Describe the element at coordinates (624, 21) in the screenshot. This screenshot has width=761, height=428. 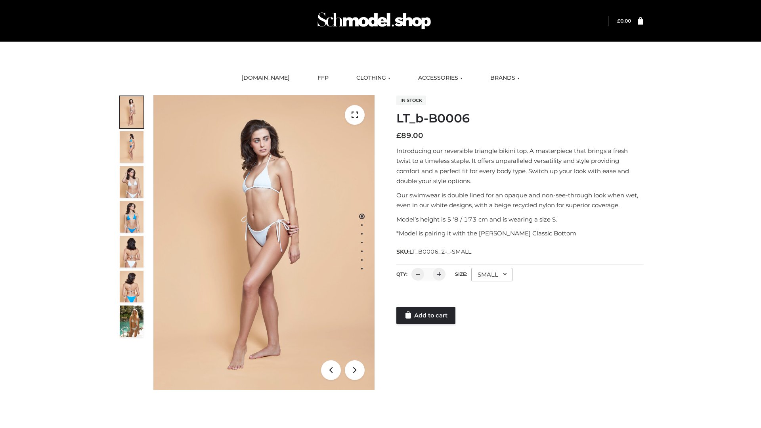
I see `bdi: 0.00` at that location.